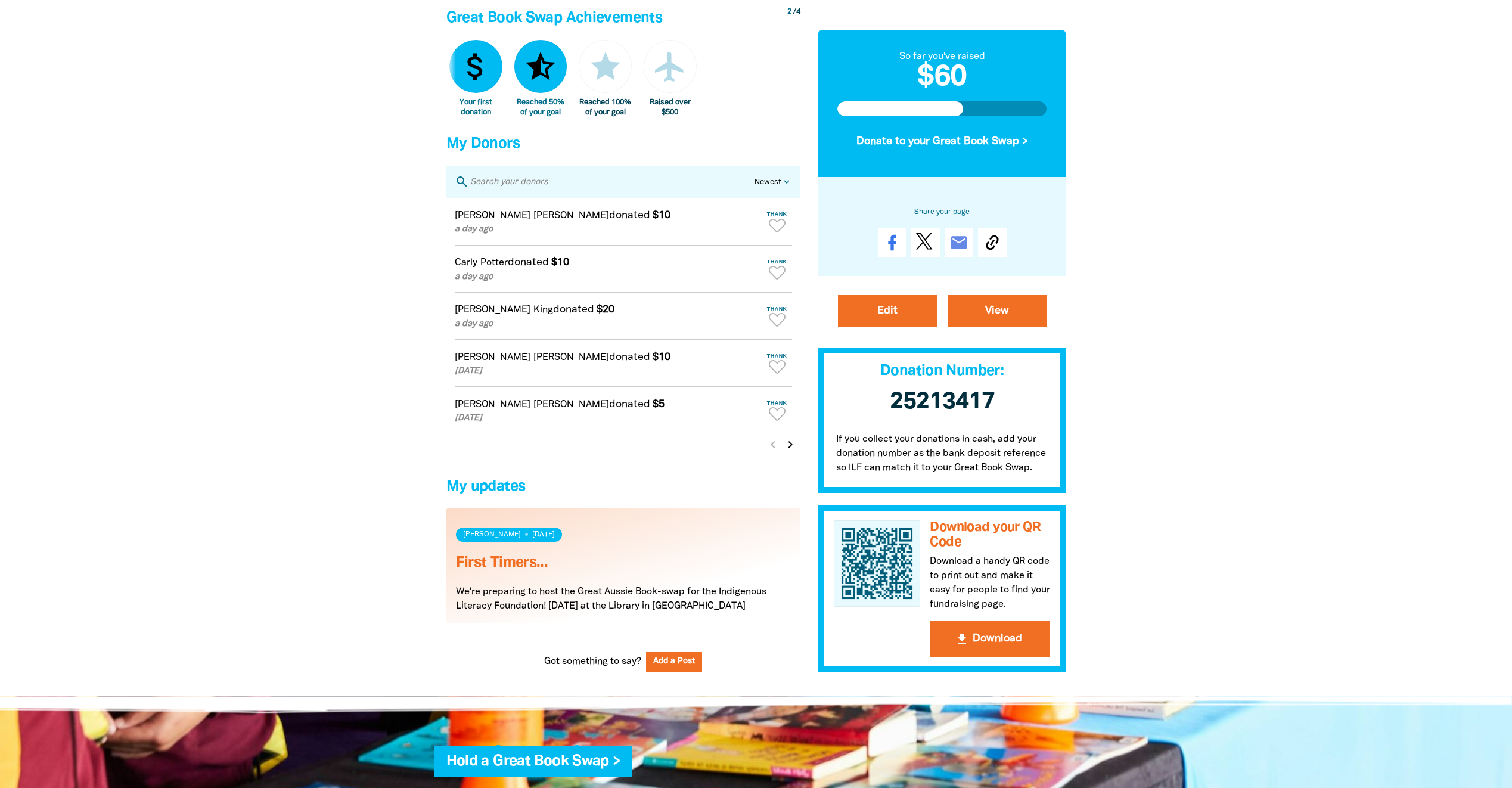  I want to click on i: search, so click(462, 181).